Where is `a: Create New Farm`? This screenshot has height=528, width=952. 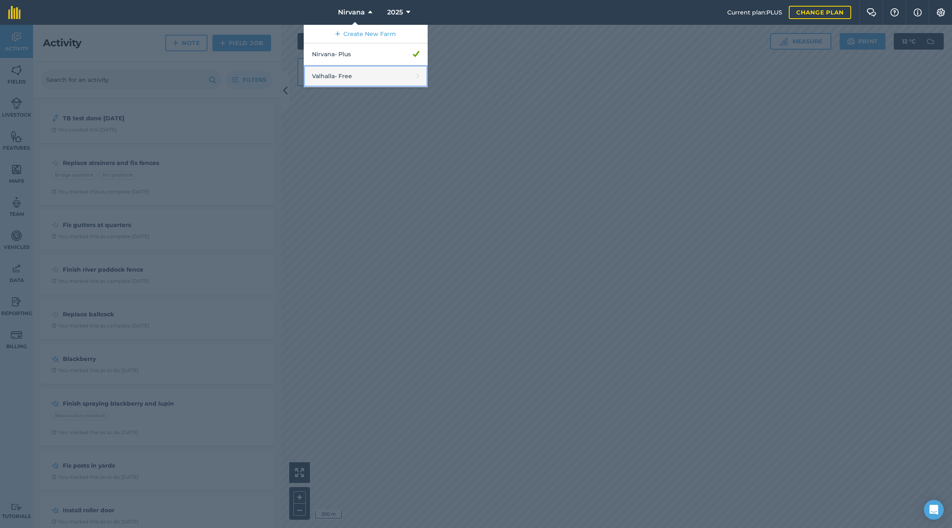 a: Create New Farm is located at coordinates (366, 34).